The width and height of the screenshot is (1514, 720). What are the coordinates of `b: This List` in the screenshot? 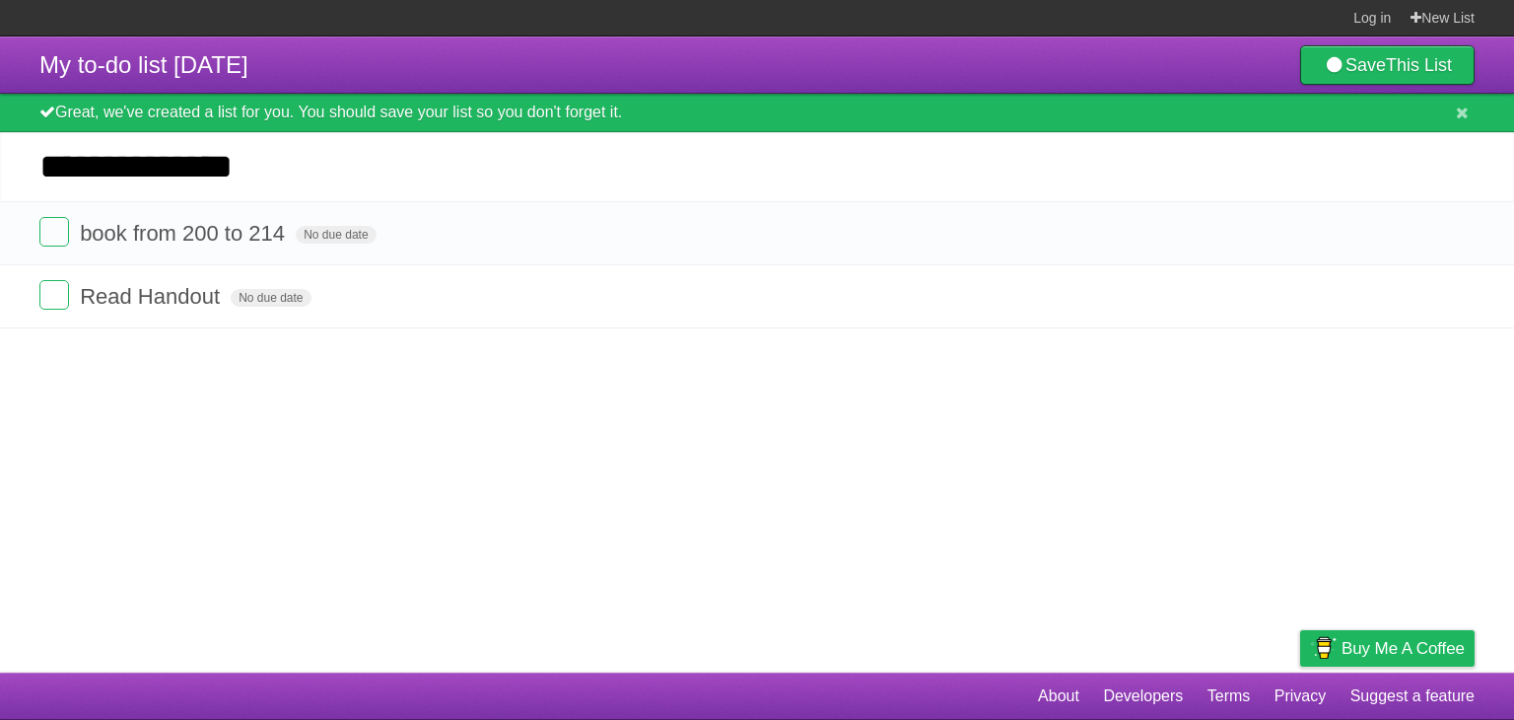 It's located at (1419, 65).